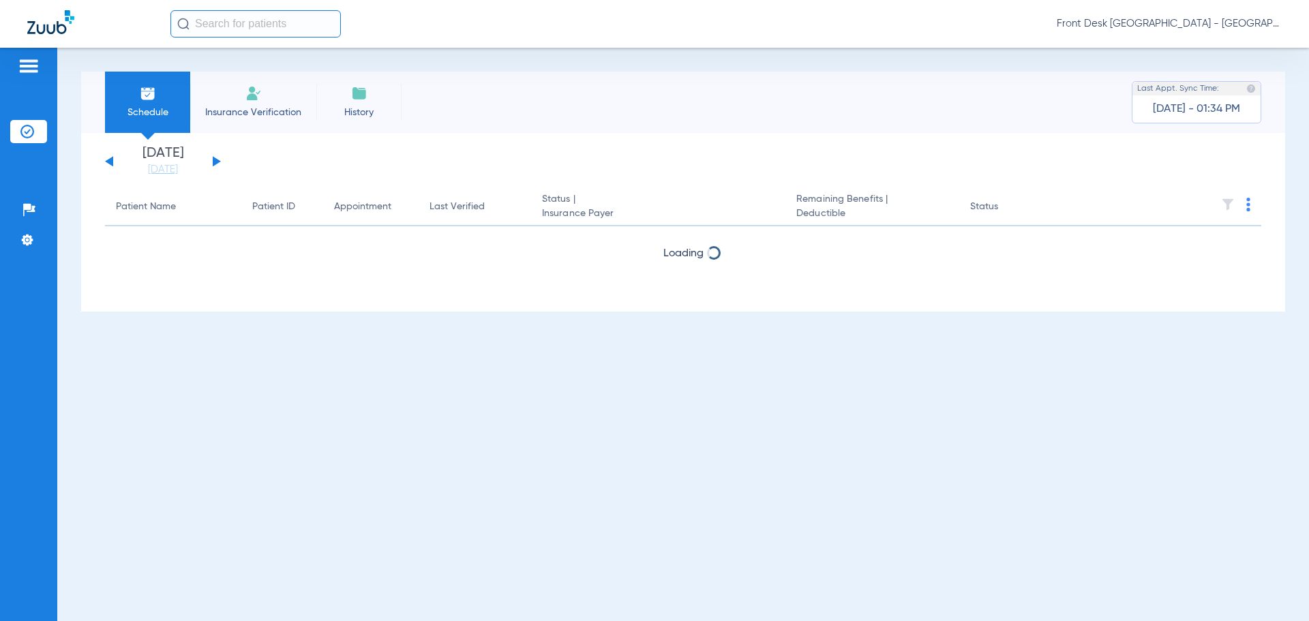  Describe the element at coordinates (256, 24) in the screenshot. I see `input: Search for patients` at that location.